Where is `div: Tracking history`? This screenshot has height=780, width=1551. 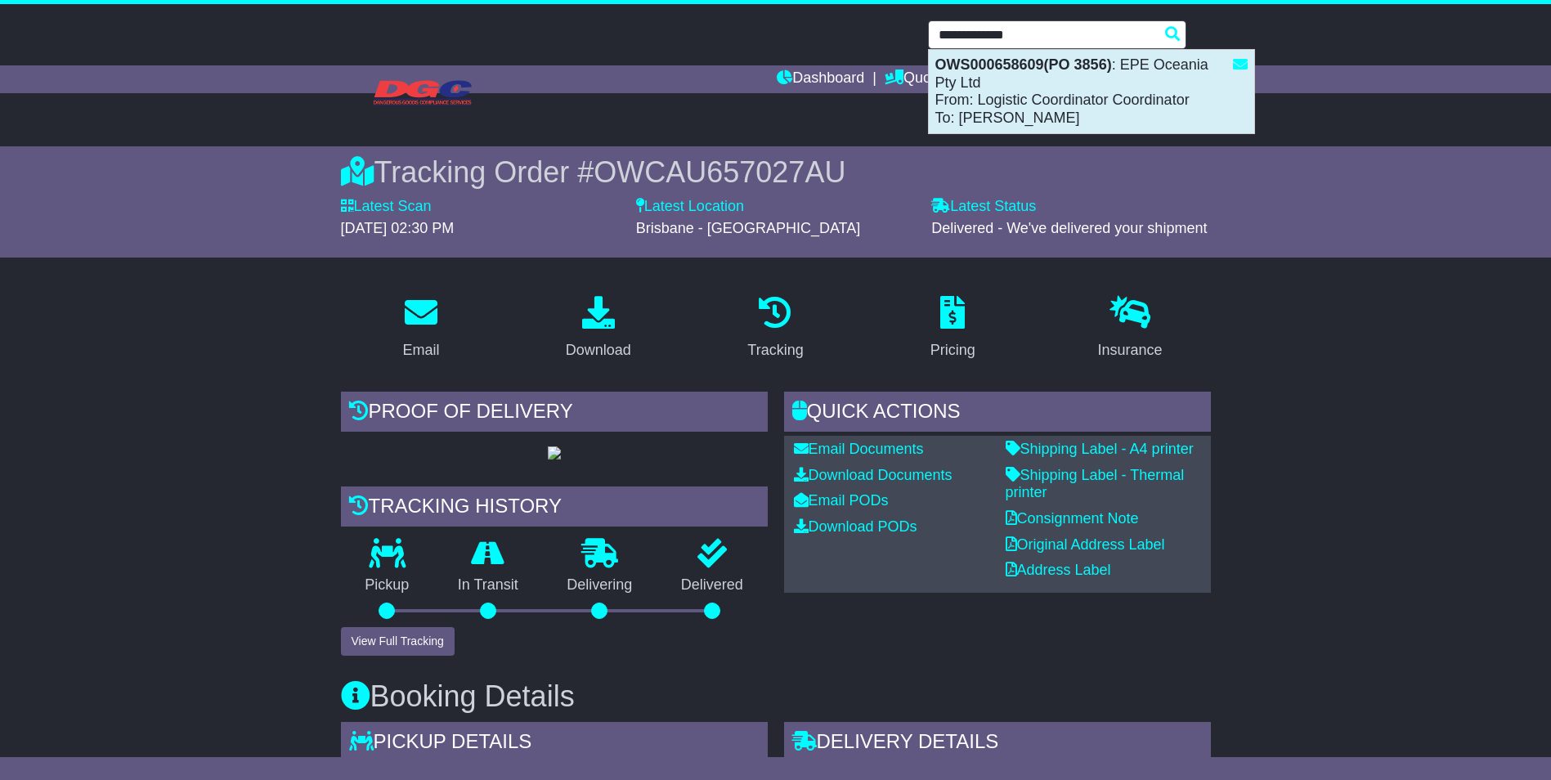 div: Tracking history is located at coordinates (554, 509).